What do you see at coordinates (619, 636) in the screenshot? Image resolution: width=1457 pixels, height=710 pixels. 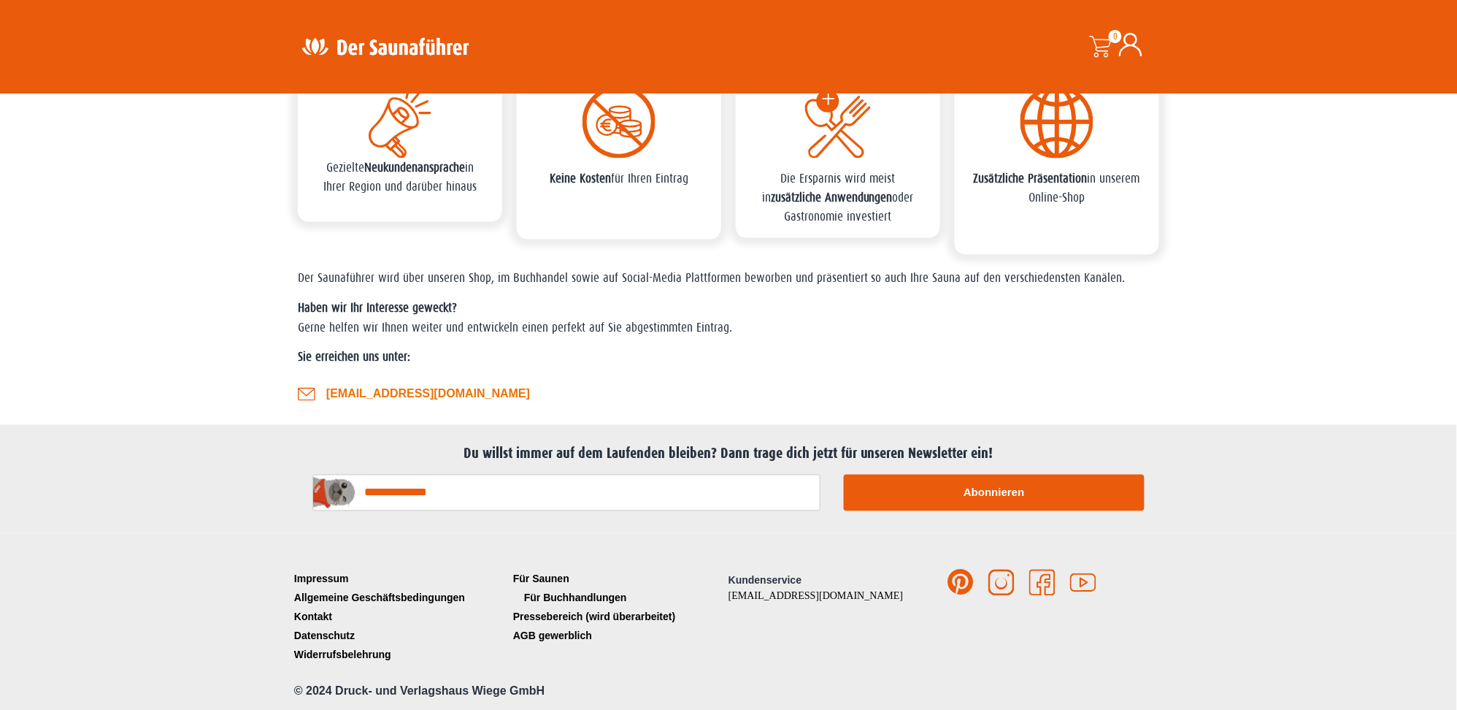 I see `a: AGB gewerblich` at bounding box center [619, 636].